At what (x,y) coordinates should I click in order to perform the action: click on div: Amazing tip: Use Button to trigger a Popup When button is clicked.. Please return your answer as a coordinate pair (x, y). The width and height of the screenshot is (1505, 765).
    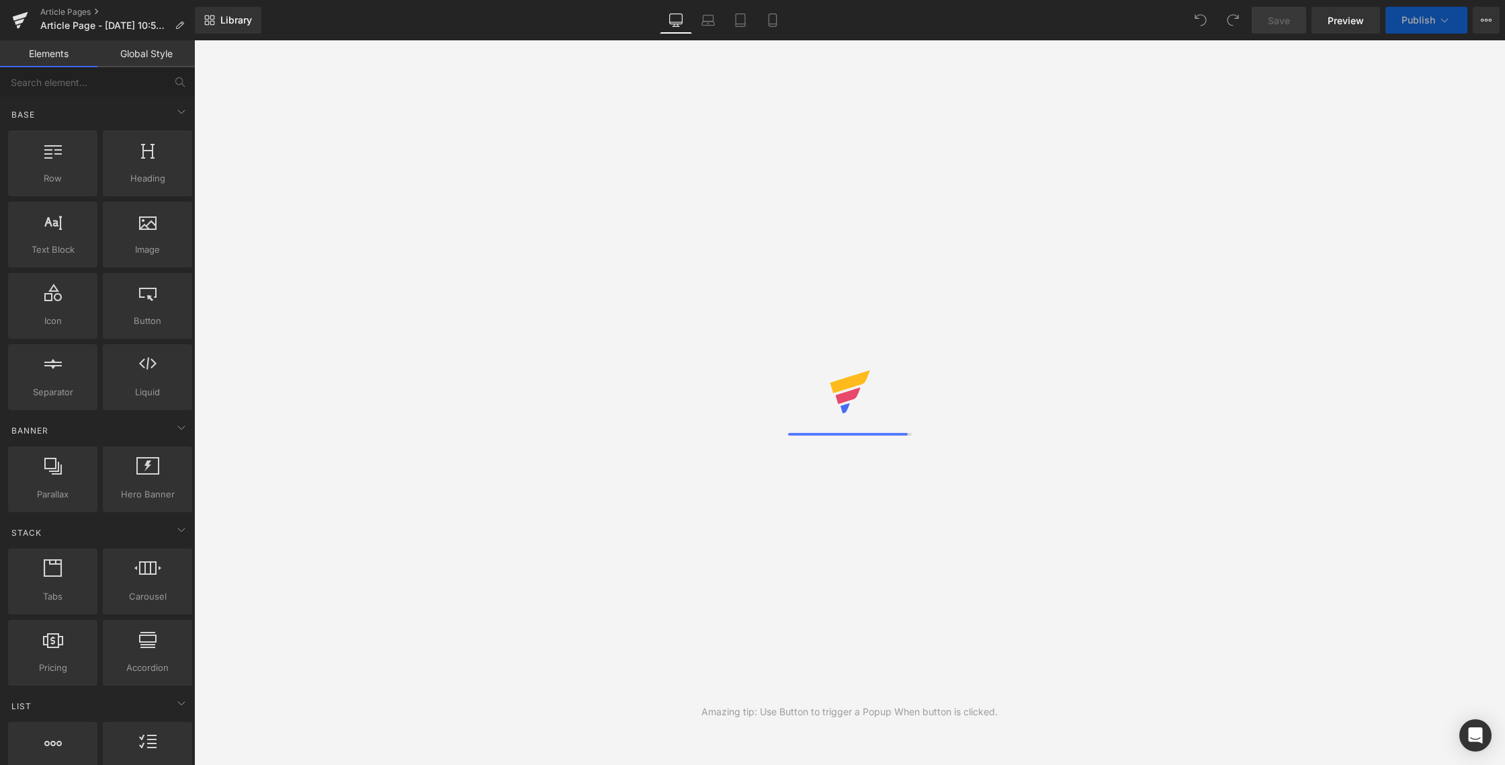
    Looking at the image, I should click on (849, 712).